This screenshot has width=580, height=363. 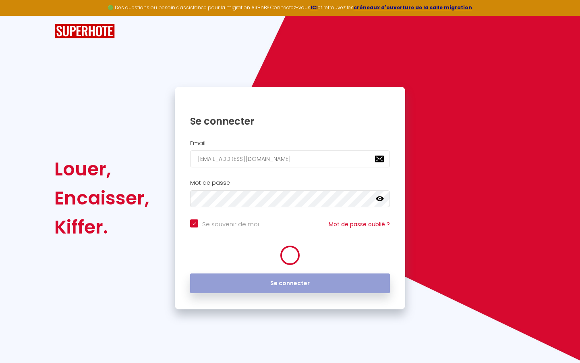 I want to click on h2: Mot de passe, so click(x=290, y=182).